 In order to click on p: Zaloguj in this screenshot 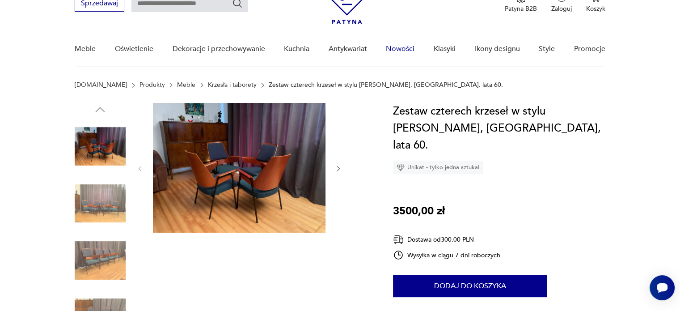, I will do `click(562, 8)`.